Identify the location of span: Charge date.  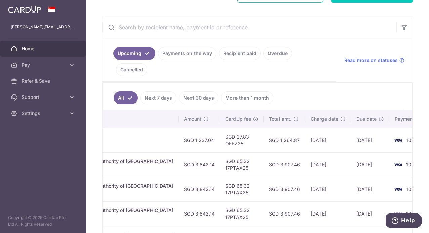
(324, 119).